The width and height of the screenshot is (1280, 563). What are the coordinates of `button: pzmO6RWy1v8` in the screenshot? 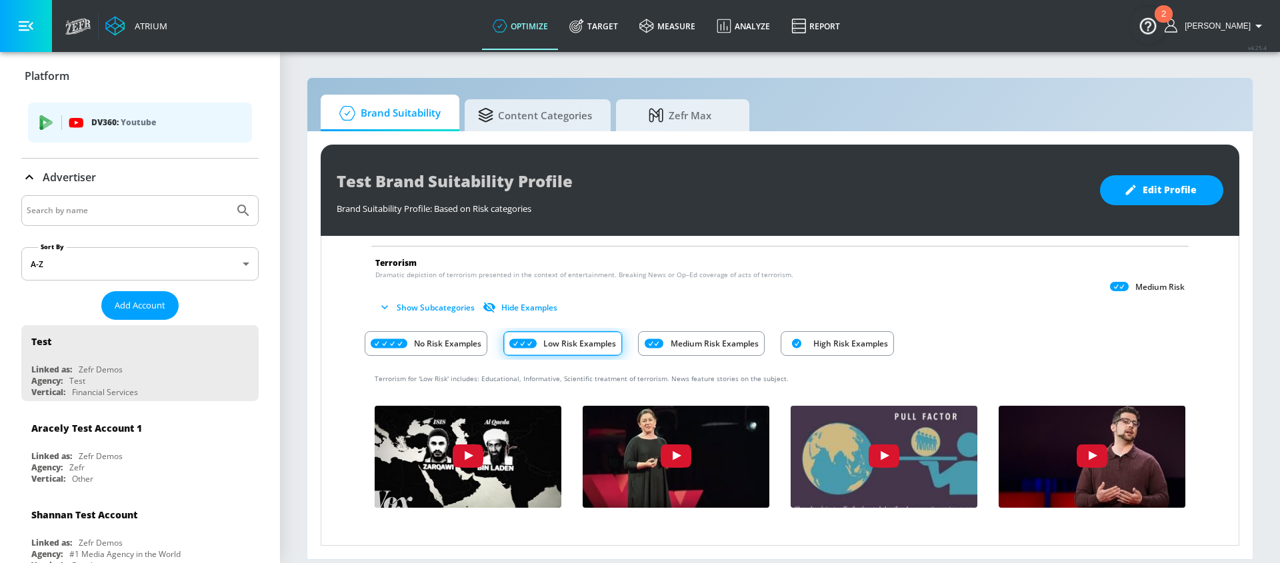 It's located at (468, 457).